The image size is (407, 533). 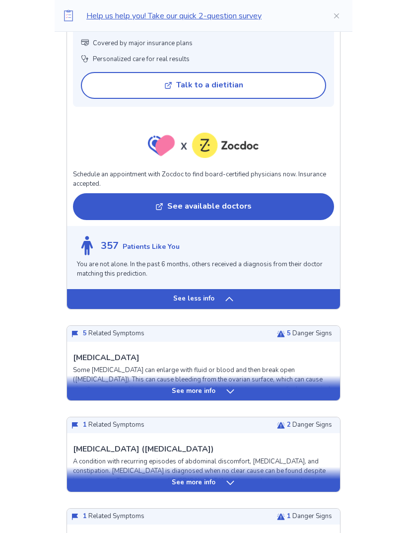 What do you see at coordinates (289, 425) in the screenshot?
I see `span: 2` at bounding box center [289, 425].